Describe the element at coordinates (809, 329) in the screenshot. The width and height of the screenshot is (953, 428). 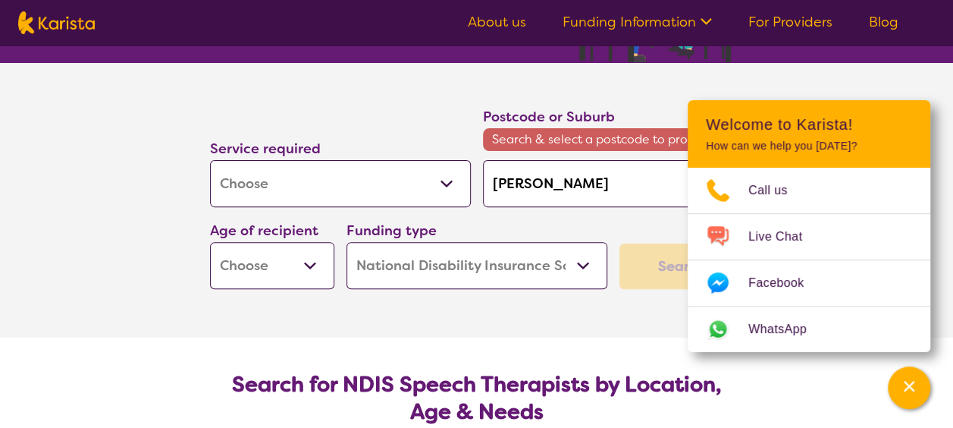
I see `a: Web link opens in a new tab.` at that location.